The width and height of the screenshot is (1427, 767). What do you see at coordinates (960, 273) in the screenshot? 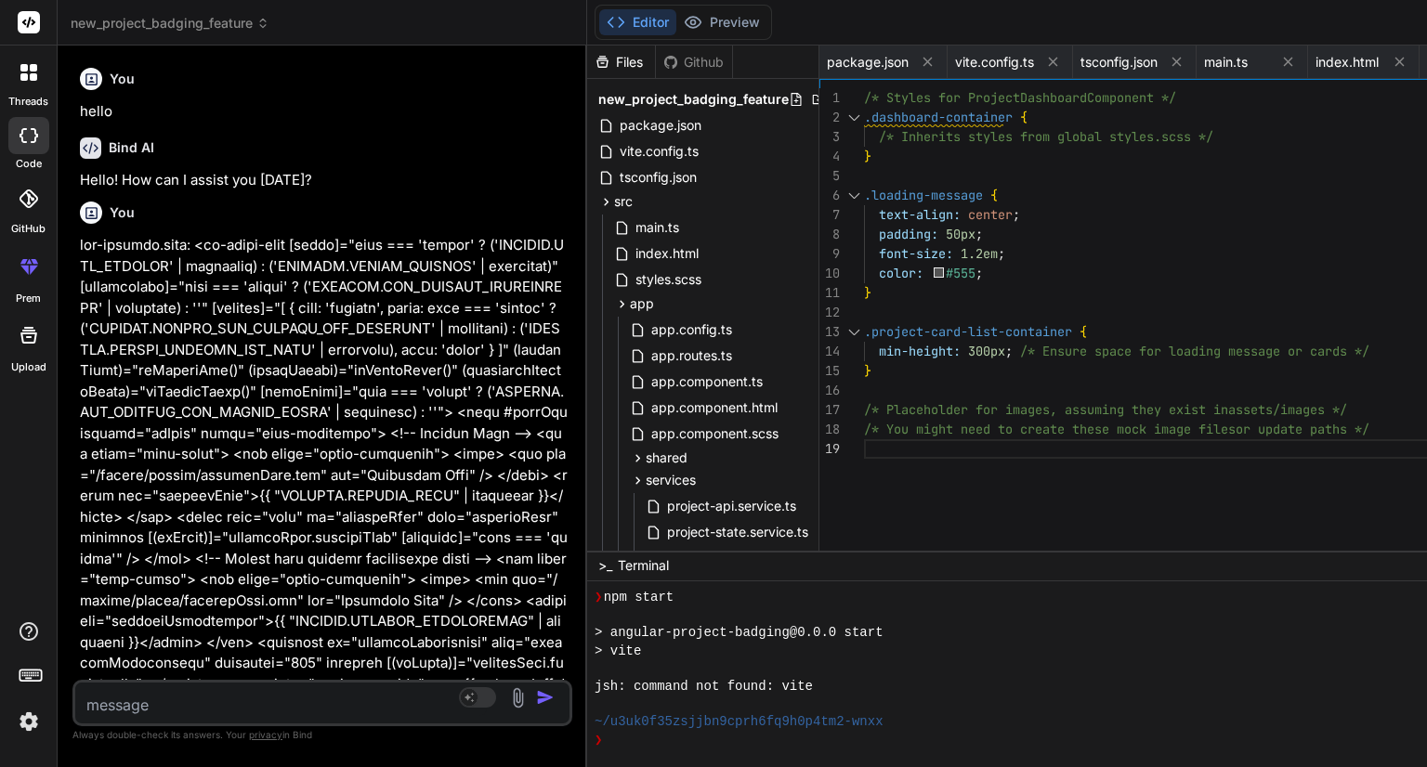
I see `span: #555` at bounding box center [960, 273].